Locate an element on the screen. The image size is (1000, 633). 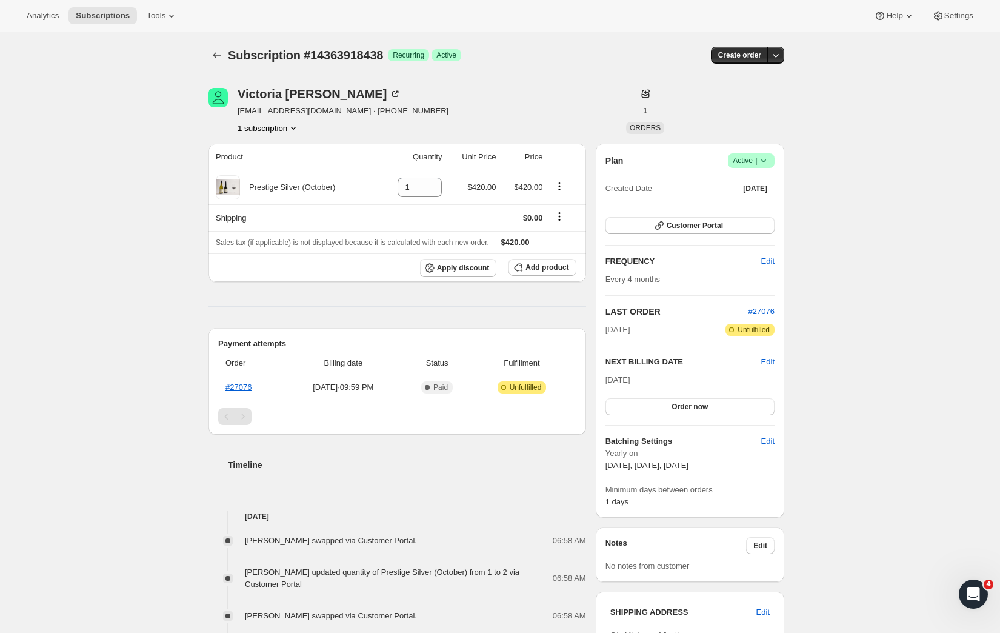
button: Apply discount is located at coordinates (458, 268).